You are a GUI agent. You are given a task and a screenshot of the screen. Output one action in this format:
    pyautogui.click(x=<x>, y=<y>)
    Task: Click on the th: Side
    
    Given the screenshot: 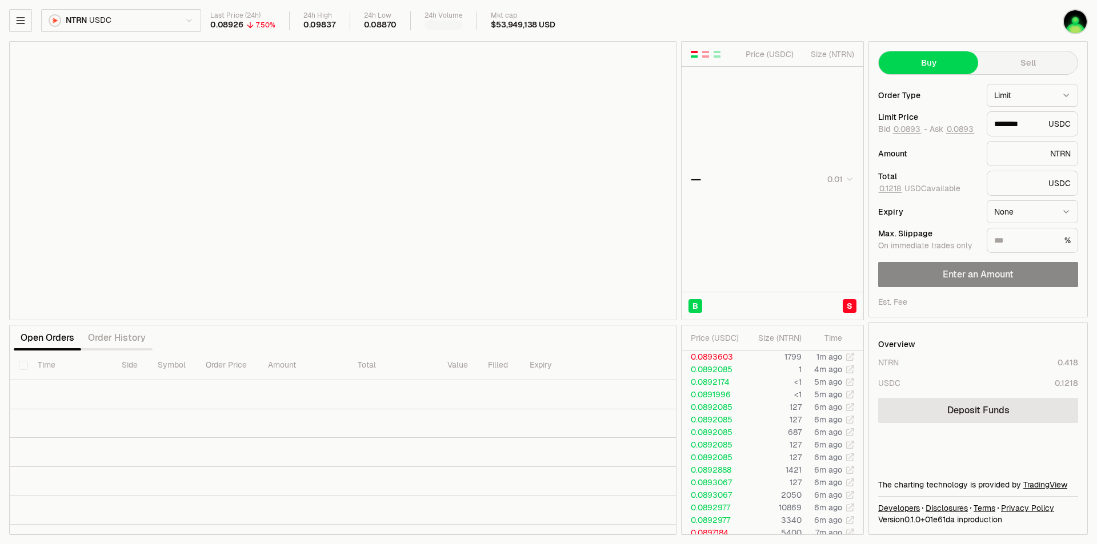 What is the action you would take?
    pyautogui.click(x=130, y=366)
    